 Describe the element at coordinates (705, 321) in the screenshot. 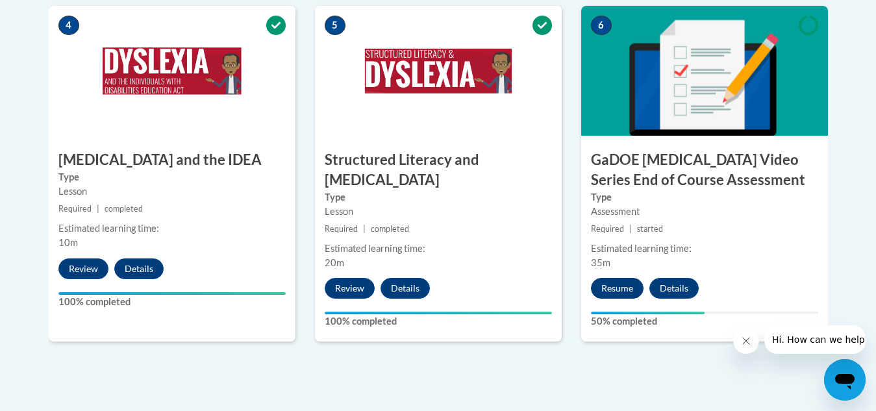

I see `label: 50% completed` at that location.